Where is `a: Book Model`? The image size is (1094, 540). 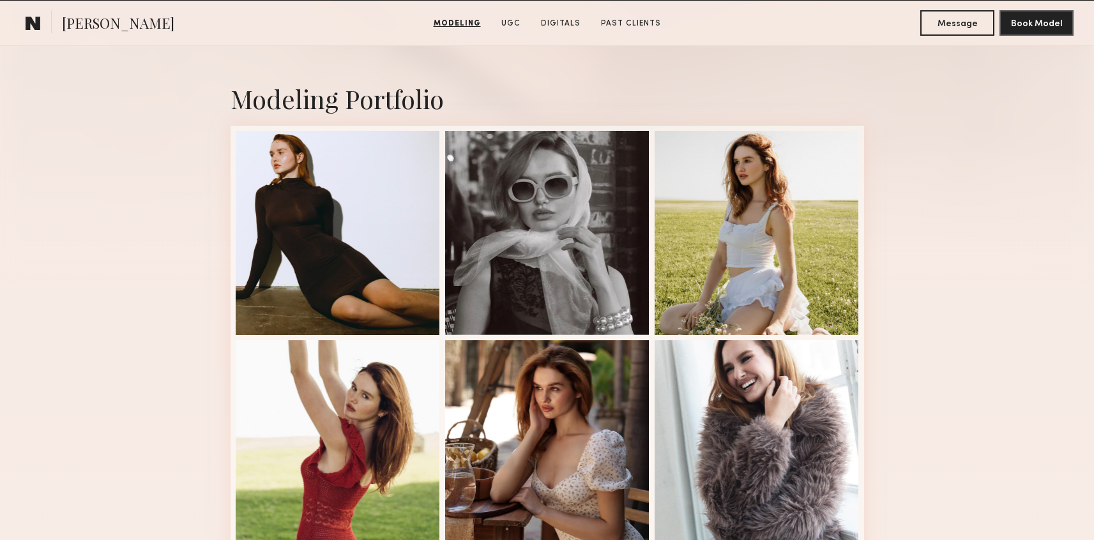
a: Book Model is located at coordinates (1036, 22).